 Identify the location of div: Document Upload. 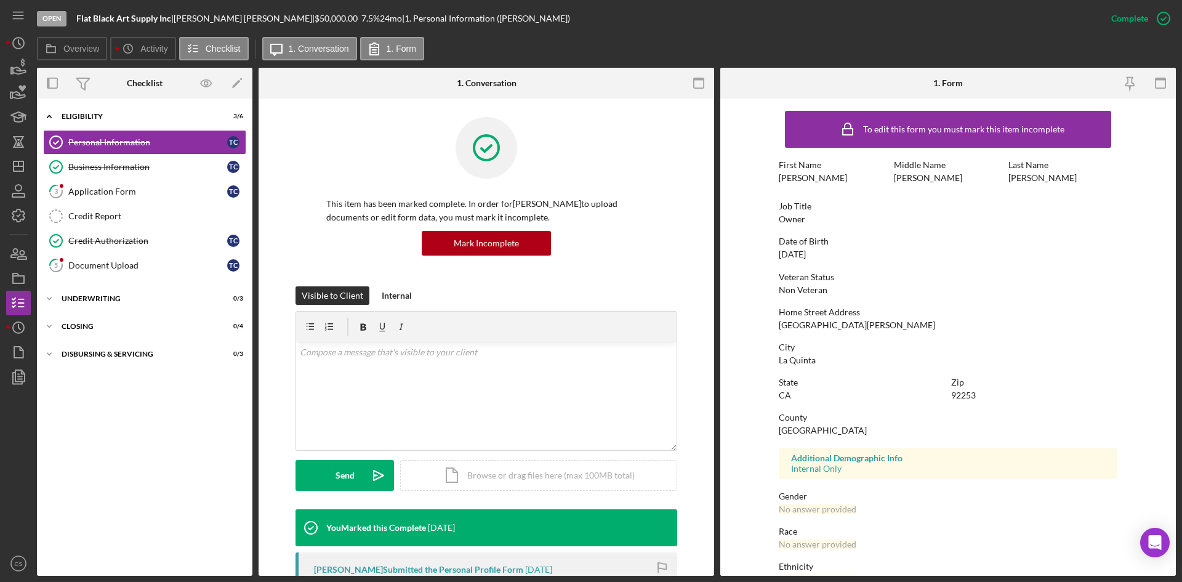
(148, 265).